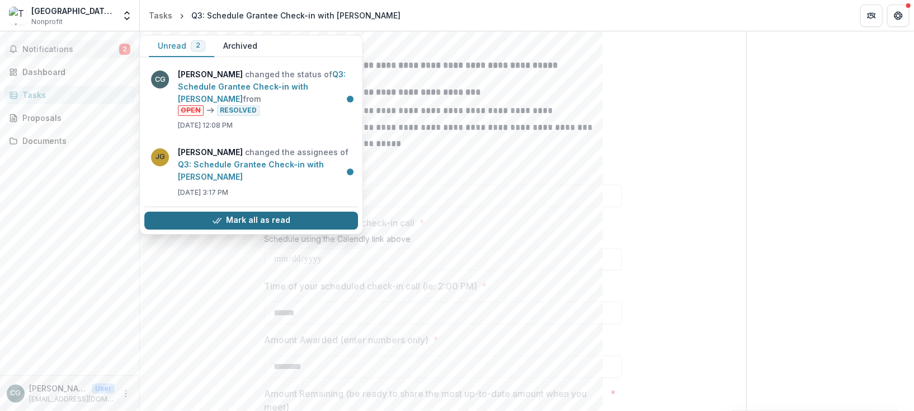 The width and height of the screenshot is (914, 411). What do you see at coordinates (899, 16) in the screenshot?
I see `button: Get Help` at bounding box center [899, 16].